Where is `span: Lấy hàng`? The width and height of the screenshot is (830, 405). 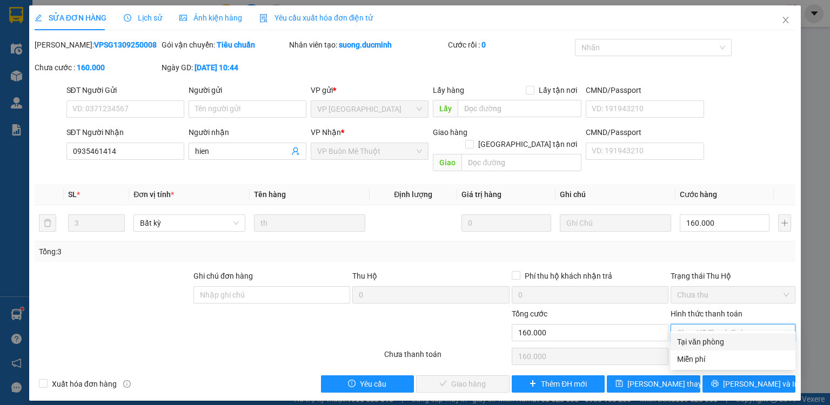 span: Lấy hàng is located at coordinates (449, 90).